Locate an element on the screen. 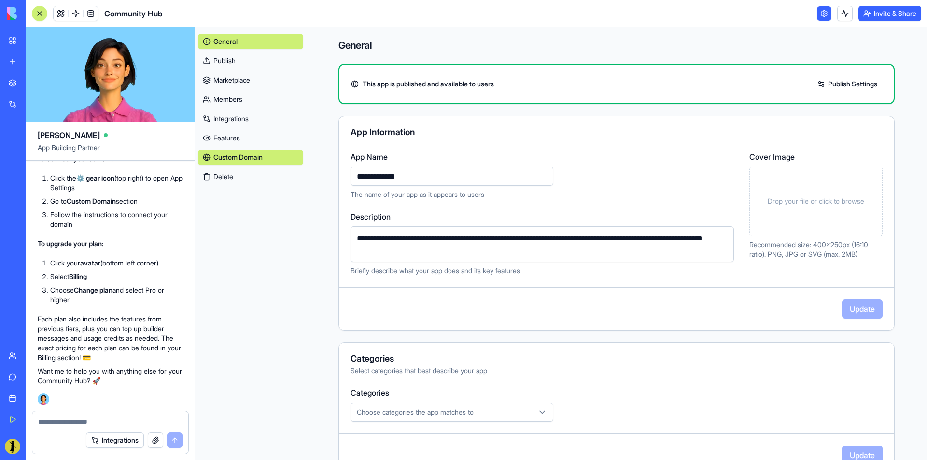 The image size is (927, 460). span: Community Hub is located at coordinates (133, 14).